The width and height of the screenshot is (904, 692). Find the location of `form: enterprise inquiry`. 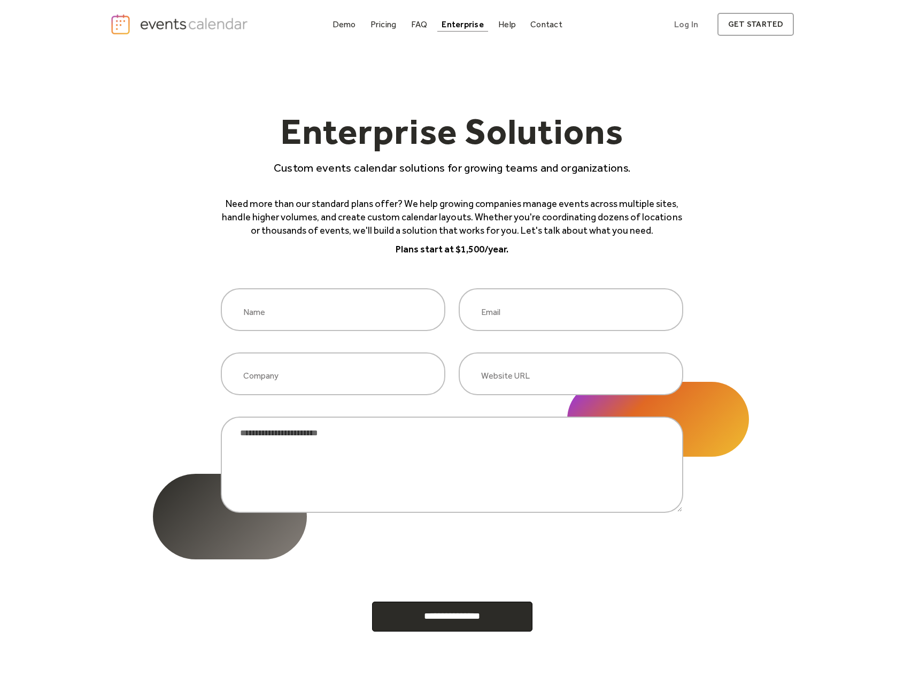

form: enterprise inquiry is located at coordinates (452, 459).